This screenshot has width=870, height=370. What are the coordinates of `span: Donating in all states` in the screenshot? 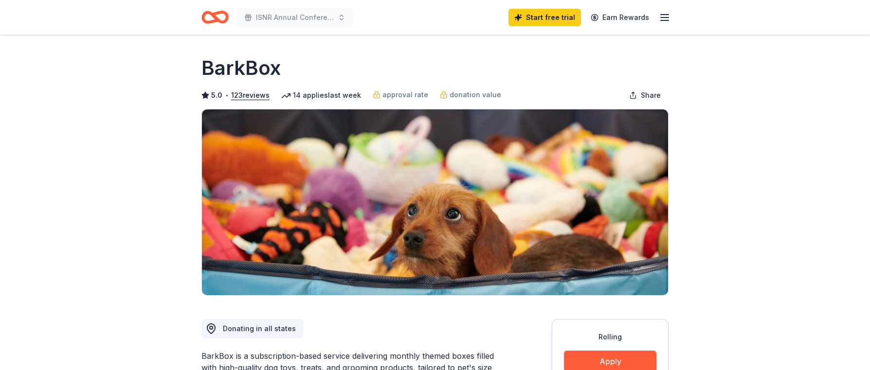 It's located at (259, 329).